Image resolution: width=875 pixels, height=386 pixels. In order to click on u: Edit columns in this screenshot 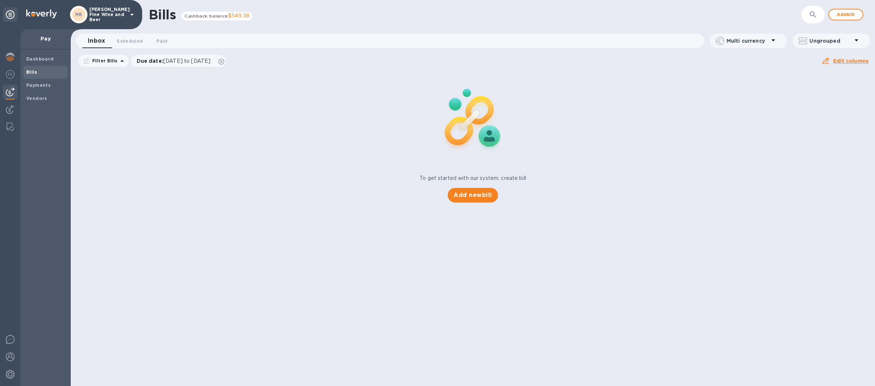, I will do `click(850, 61)`.